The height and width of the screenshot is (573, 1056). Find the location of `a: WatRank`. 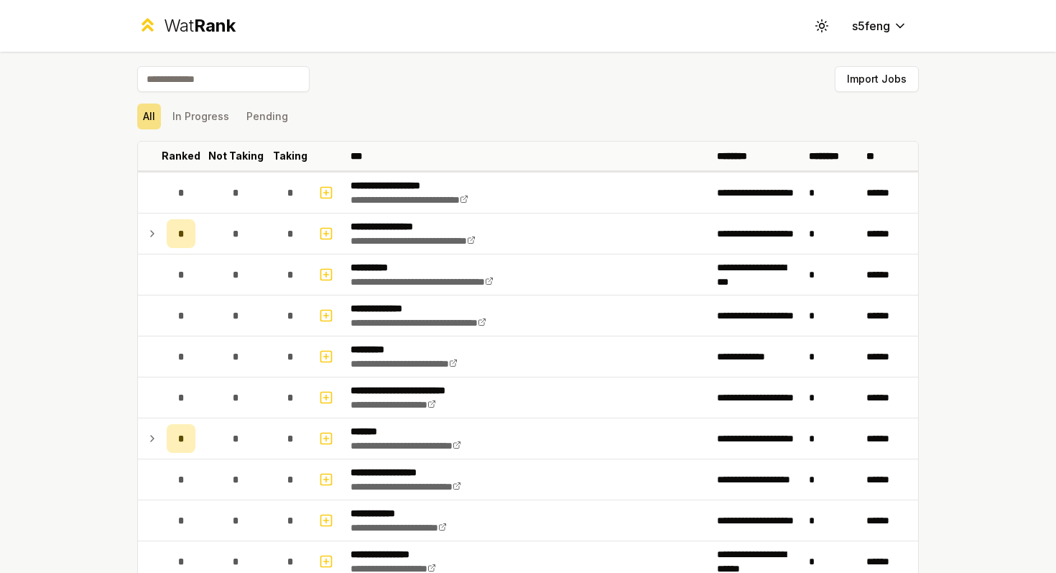

a: WatRank is located at coordinates (186, 26).